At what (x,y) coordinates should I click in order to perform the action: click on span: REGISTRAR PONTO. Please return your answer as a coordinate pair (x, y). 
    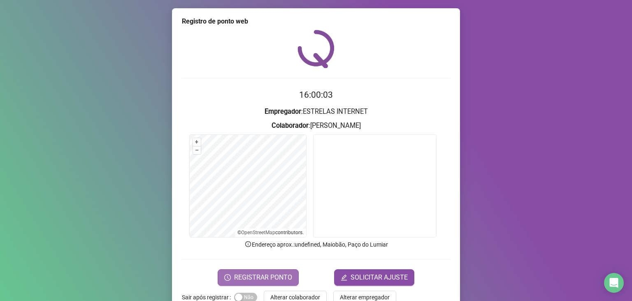
    Looking at the image, I should click on (263, 277).